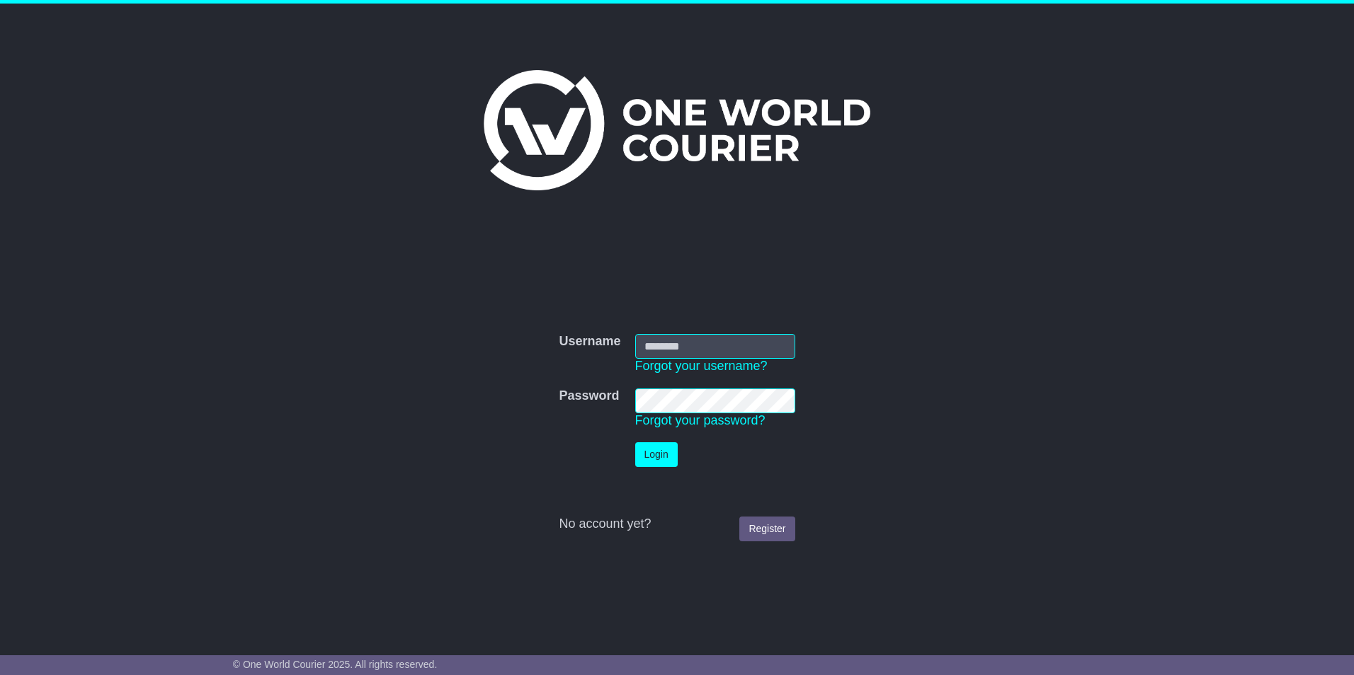 This screenshot has height=675, width=1354. What do you see at coordinates (335, 665) in the screenshot?
I see `span: © One World Courier 2025. All rights reserved.` at bounding box center [335, 665].